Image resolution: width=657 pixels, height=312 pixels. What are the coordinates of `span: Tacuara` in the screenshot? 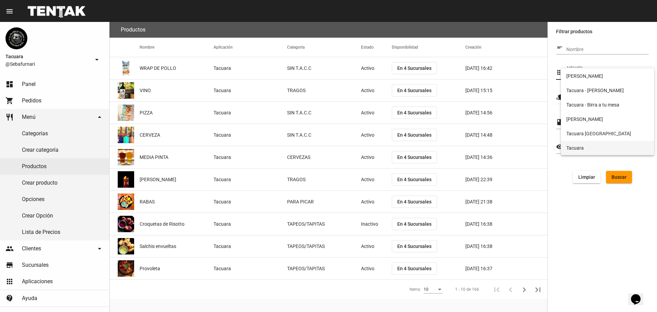 It's located at (607, 148).